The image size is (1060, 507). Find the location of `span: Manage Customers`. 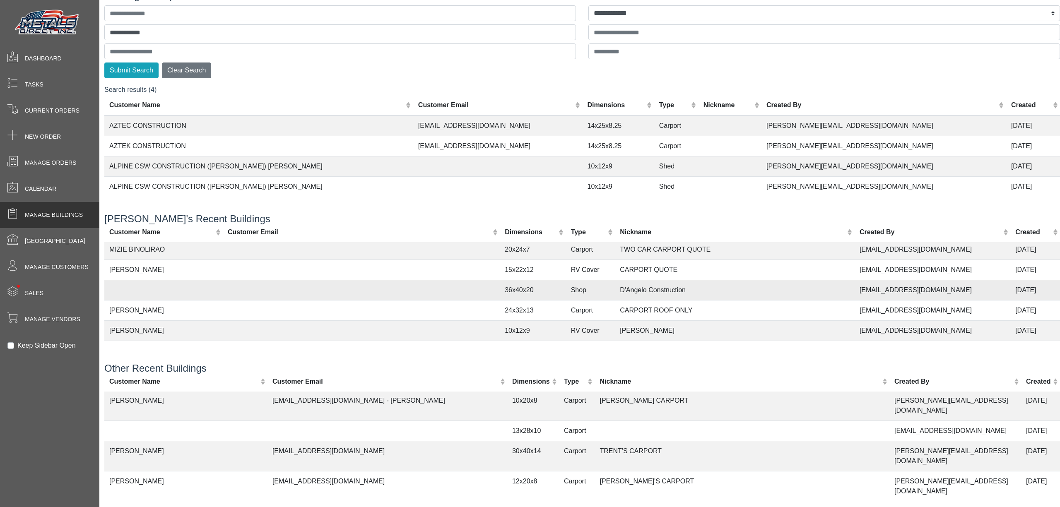

span: Manage Customers is located at coordinates (57, 267).